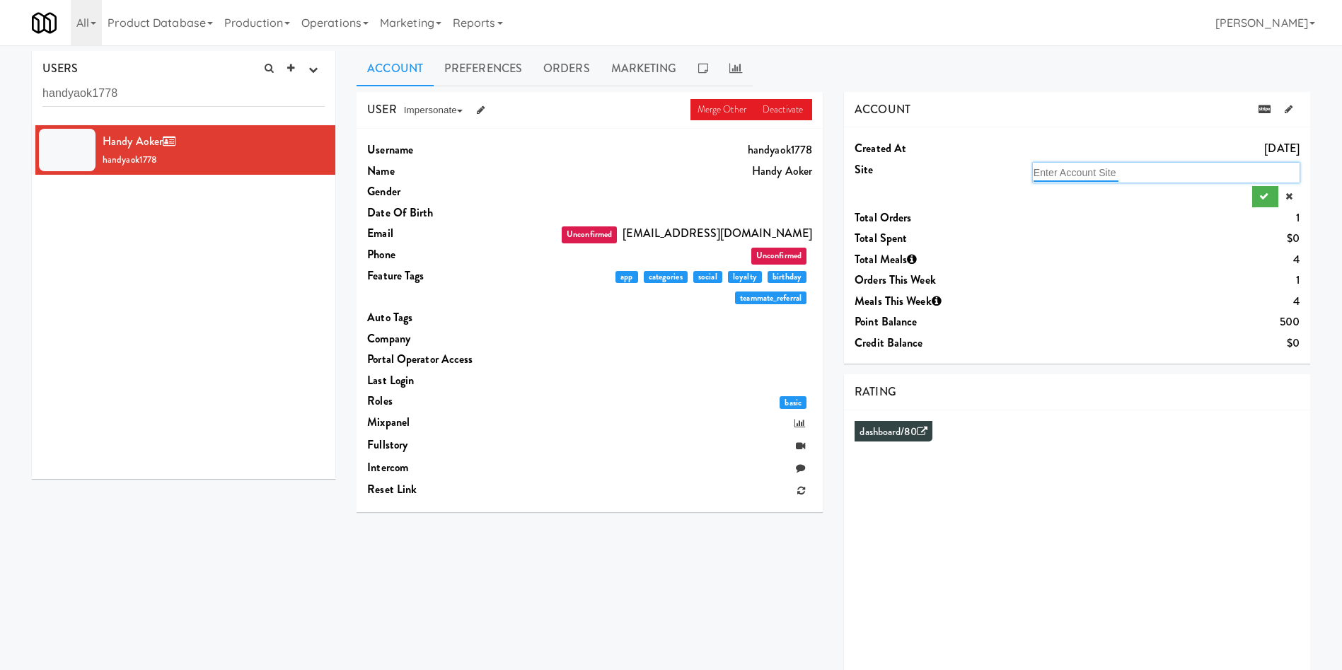 Image resolution: width=1342 pixels, height=670 pixels. What do you see at coordinates (944, 260) in the screenshot?
I see `dt: Total Meals` at bounding box center [944, 260].